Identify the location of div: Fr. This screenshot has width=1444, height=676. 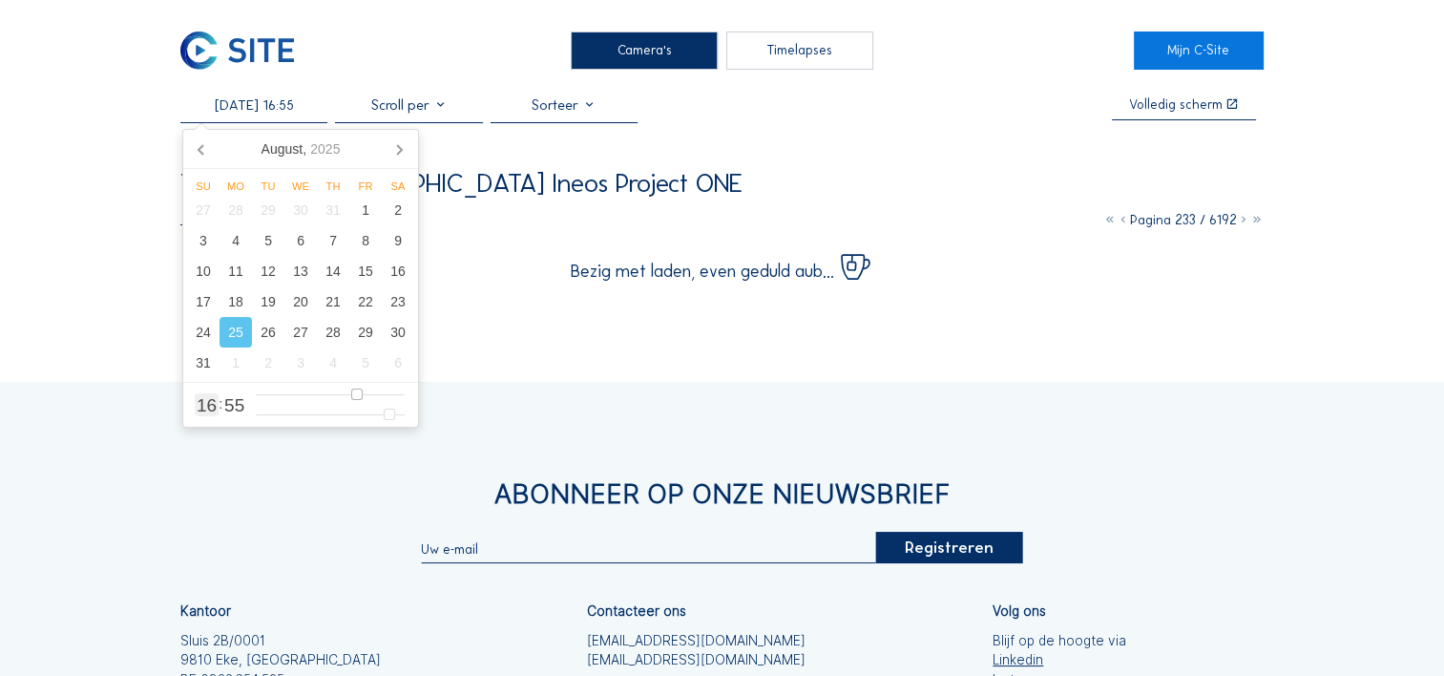
(365, 186).